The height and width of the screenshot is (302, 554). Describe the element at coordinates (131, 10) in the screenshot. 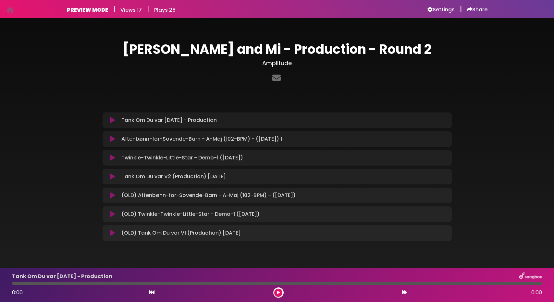

I see `h6: Views 17` at that location.